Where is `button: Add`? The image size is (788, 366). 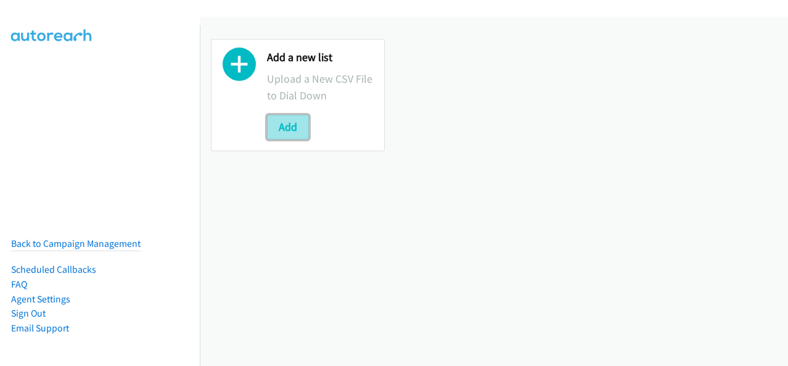
button: Add is located at coordinates (288, 127).